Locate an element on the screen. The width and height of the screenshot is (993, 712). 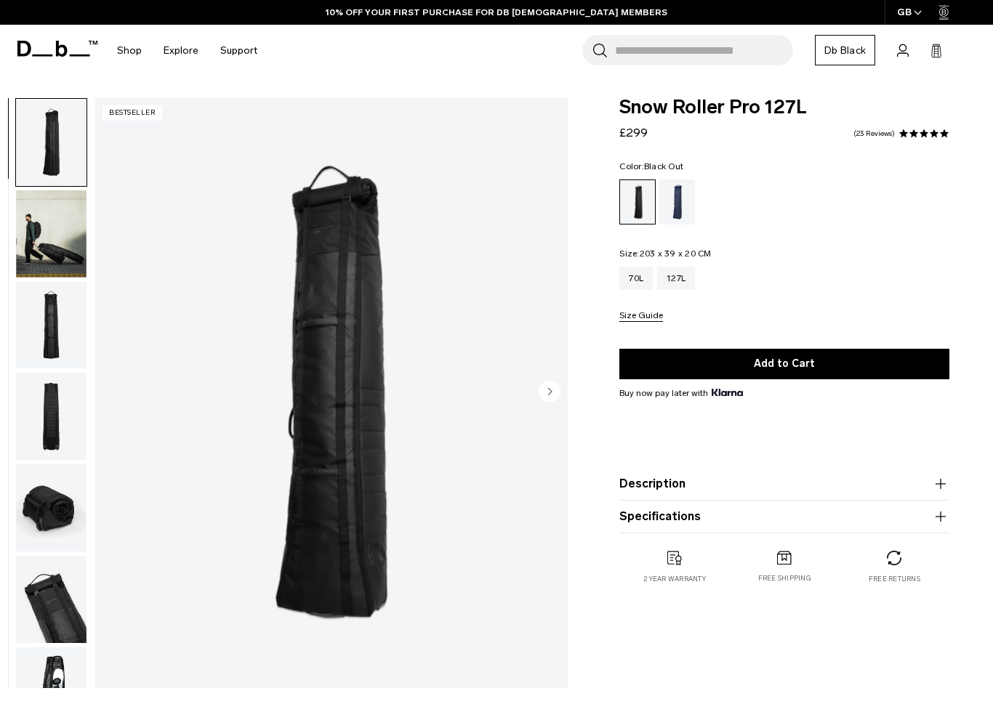
a: Explore is located at coordinates (181, 50).